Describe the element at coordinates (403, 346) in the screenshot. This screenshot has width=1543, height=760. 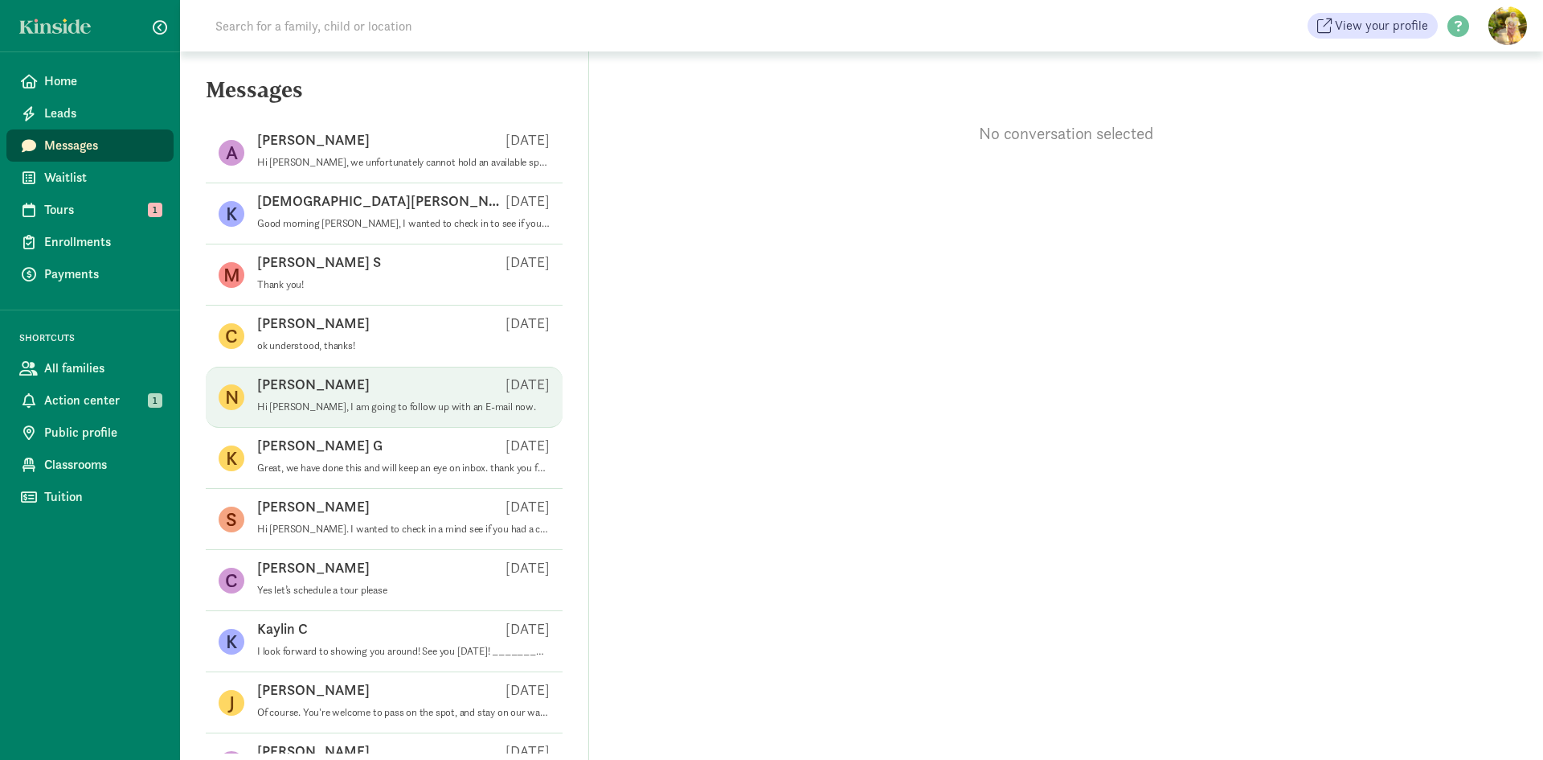
I see `p: ok understood, thanks!` at that location.